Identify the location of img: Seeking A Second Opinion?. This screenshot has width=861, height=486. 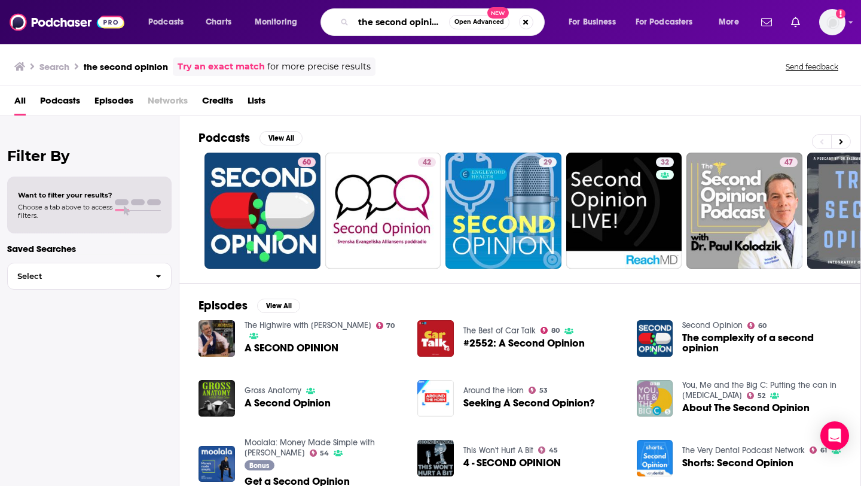
(435, 398).